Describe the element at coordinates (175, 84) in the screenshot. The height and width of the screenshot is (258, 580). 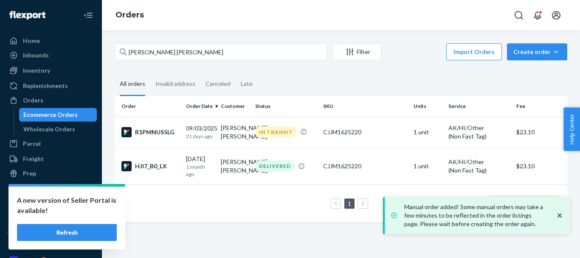
I see `div: Invalid address` at that location.